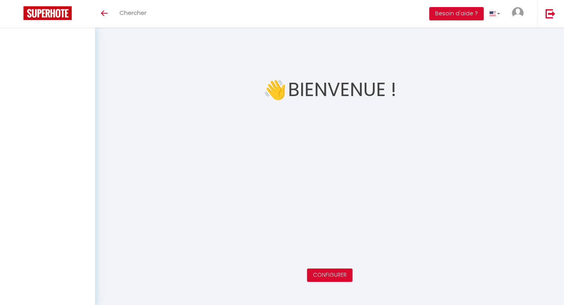 Image resolution: width=564 pixels, height=305 pixels. Describe the element at coordinates (330, 275) in the screenshot. I see `button: Configurer` at that location.